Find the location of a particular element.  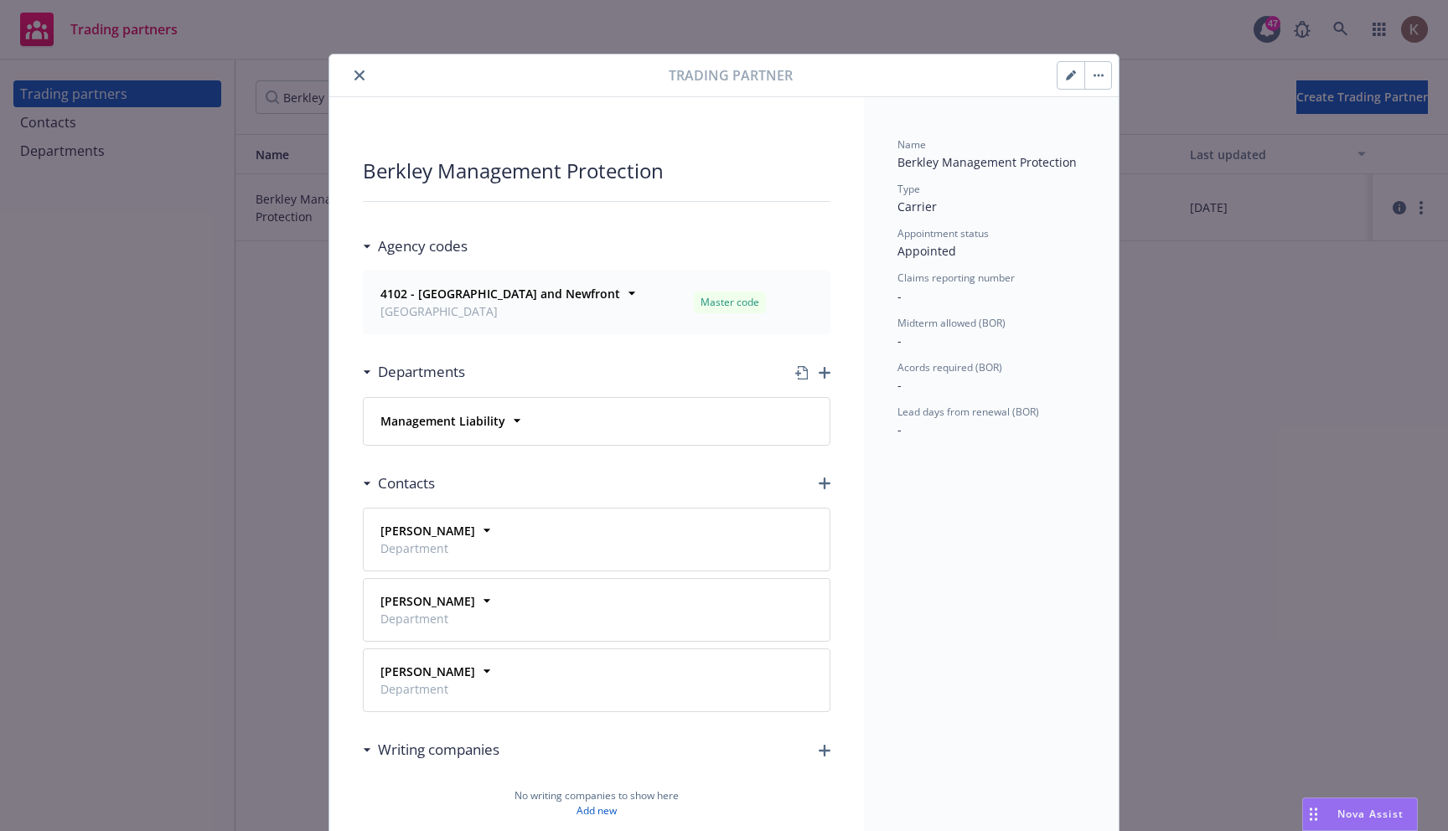

span: Carrier is located at coordinates (917, 206).